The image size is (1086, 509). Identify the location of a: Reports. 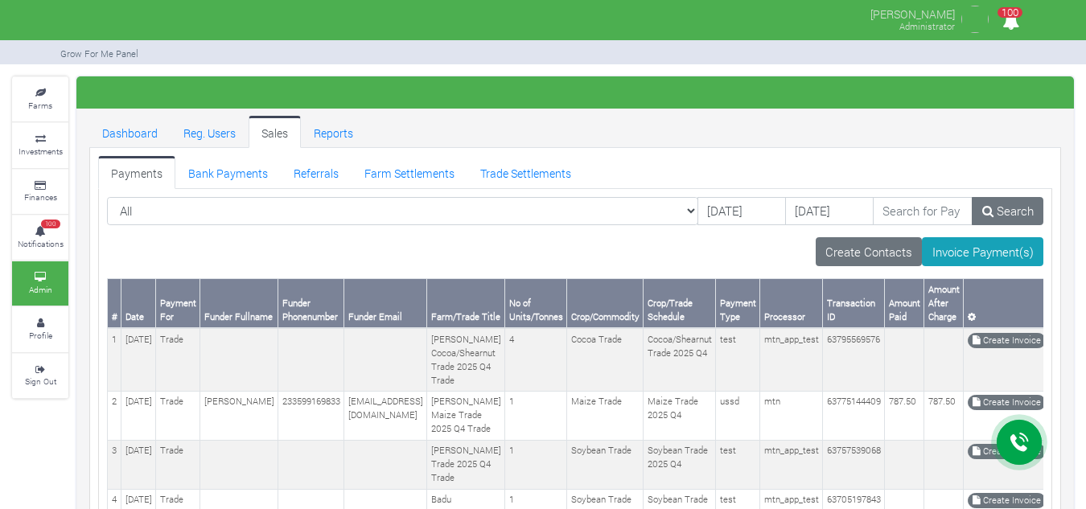
(333, 132).